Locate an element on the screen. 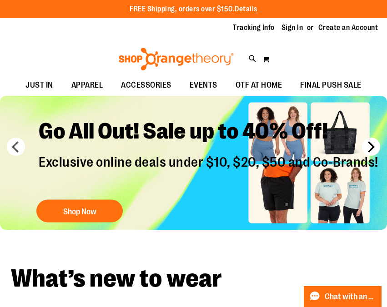 The image size is (387, 307). p: FREE Shipping, orders over $150. is located at coordinates (193, 9).